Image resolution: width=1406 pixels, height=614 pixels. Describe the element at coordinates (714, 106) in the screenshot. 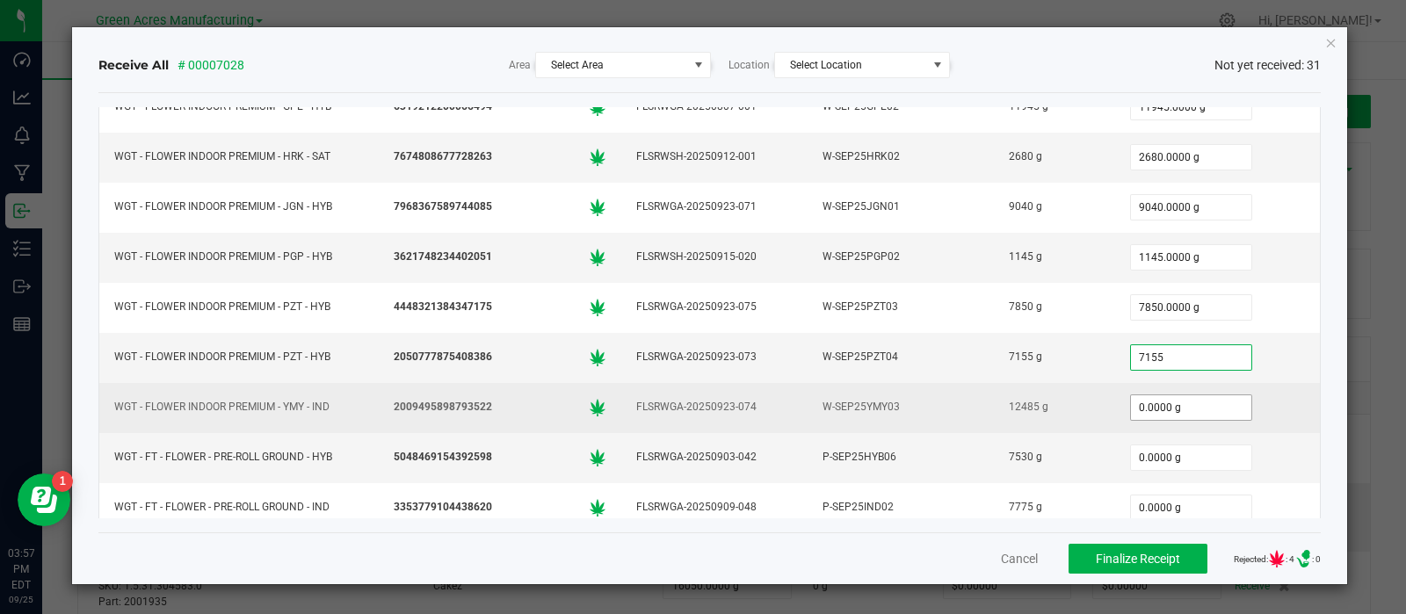

I see `div: FLSRWGA-20250807-001` at that location.